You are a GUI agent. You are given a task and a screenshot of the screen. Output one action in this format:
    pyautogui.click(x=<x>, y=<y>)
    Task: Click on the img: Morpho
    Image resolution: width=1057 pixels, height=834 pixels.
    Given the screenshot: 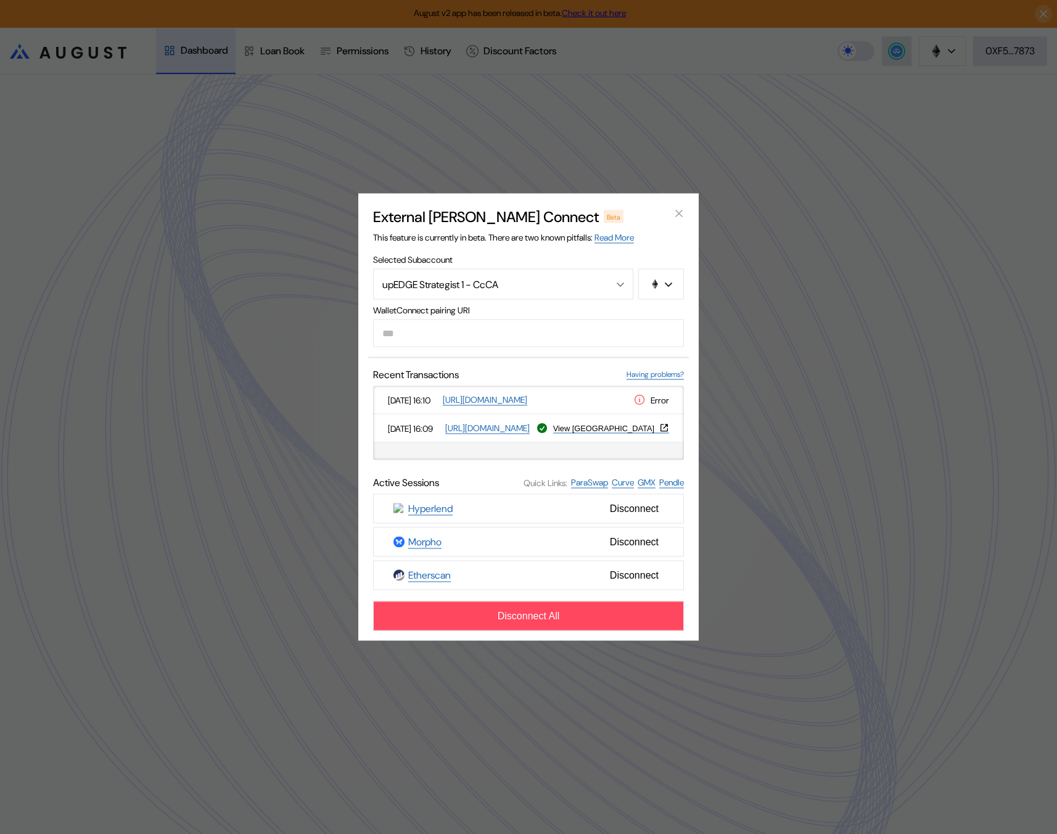 What is the action you would take?
    pyautogui.click(x=399, y=542)
    